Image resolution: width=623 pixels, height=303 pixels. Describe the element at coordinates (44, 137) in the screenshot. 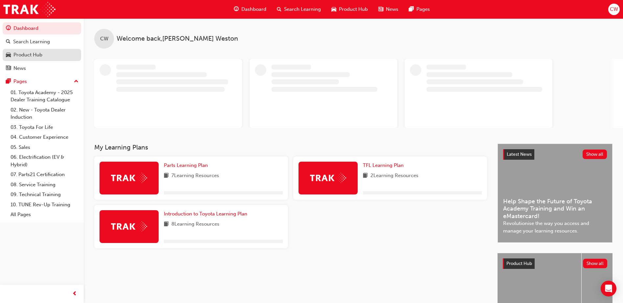

I see `a: 04. Customer Experience` at that location.